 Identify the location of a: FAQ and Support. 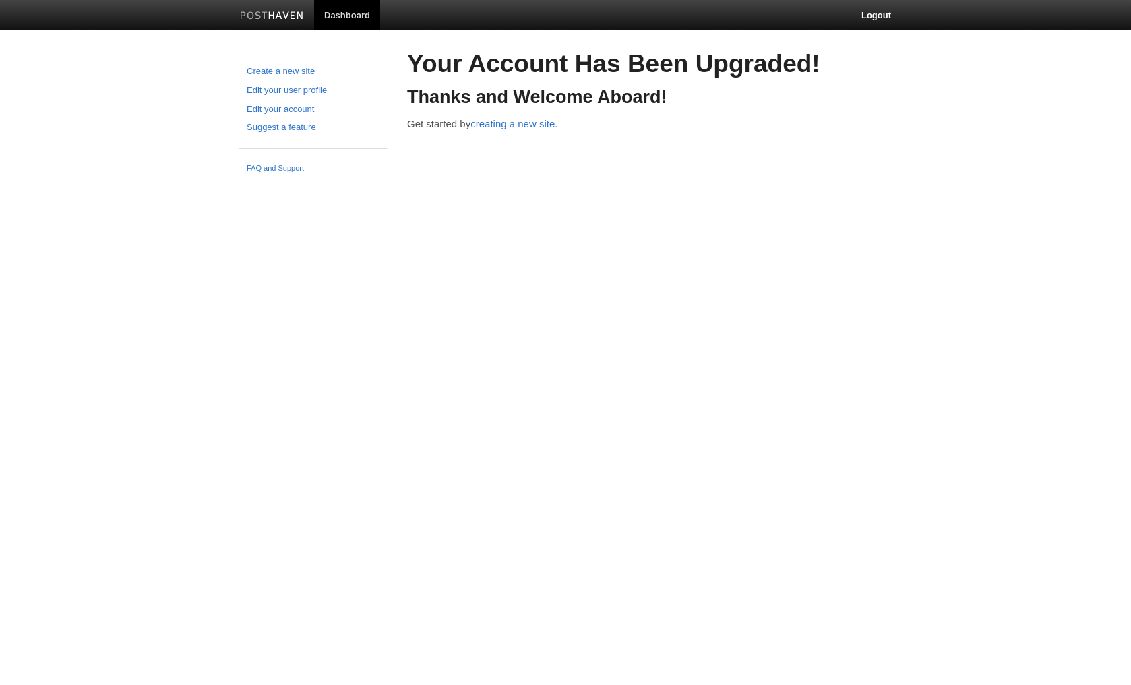
(313, 169).